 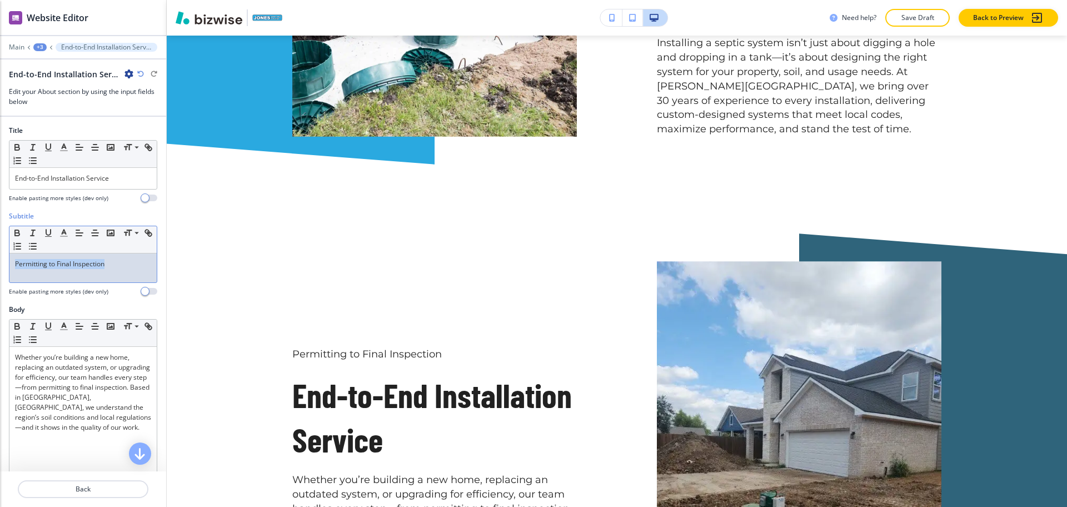 What do you see at coordinates (998, 18) in the screenshot?
I see `p: Back to Preview` at bounding box center [998, 18].